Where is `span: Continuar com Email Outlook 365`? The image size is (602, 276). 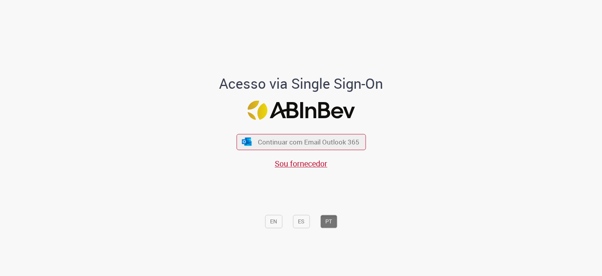
span: Continuar com Email Outlook 365 is located at coordinates (309, 142).